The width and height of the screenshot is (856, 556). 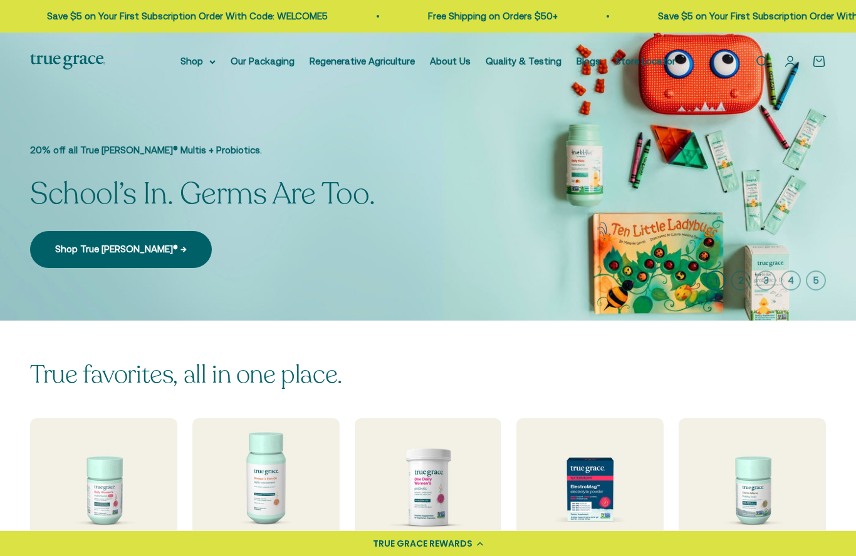 I want to click on a: Quality & Testing, so click(x=523, y=61).